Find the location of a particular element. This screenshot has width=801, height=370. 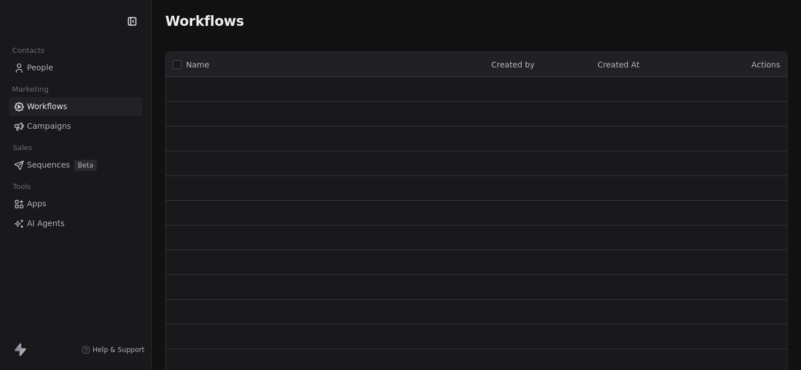

span: Tools is located at coordinates (21, 187).